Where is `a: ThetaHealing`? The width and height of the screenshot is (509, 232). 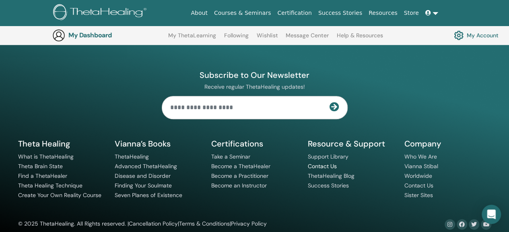
a: ThetaHealing is located at coordinates (131, 157).